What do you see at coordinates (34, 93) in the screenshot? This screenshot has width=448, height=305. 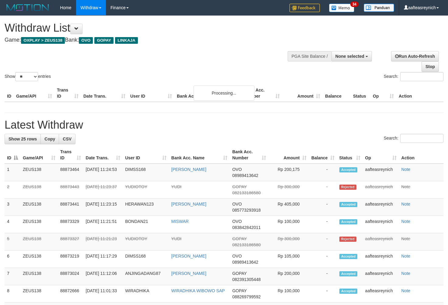 I see `th: Game/API` at bounding box center [34, 93].